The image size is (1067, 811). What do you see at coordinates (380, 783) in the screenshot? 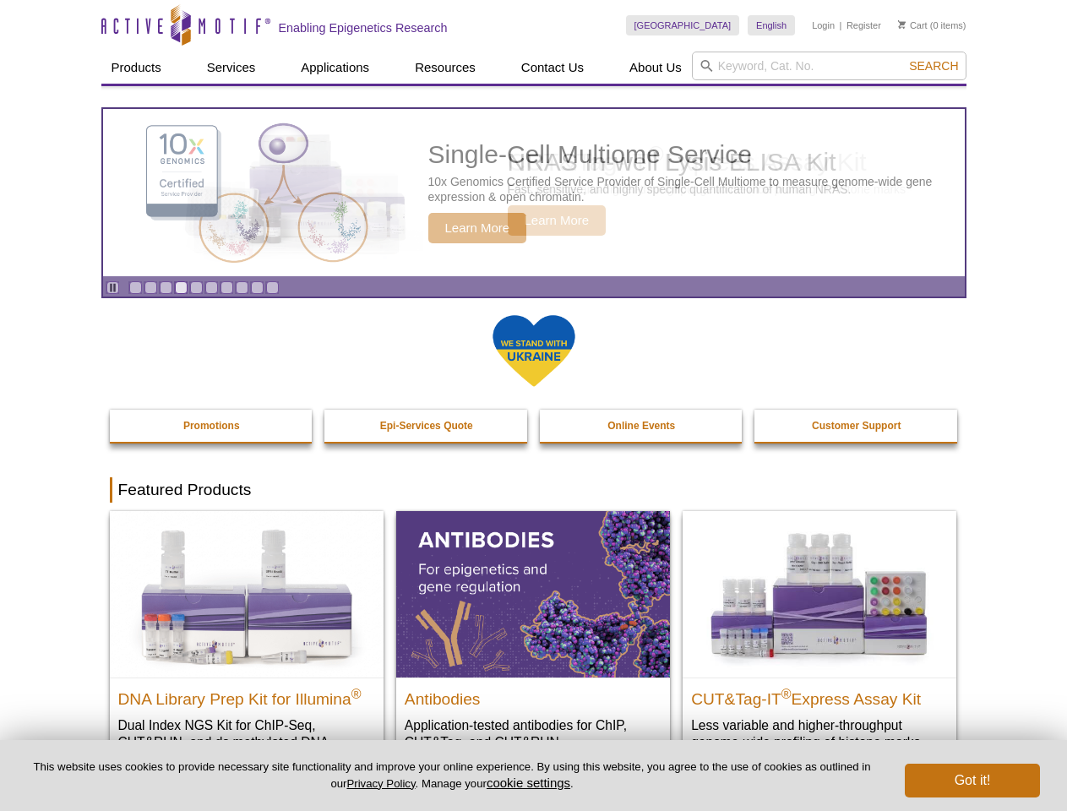
I see `a: Privacy Policy` at bounding box center [380, 783].